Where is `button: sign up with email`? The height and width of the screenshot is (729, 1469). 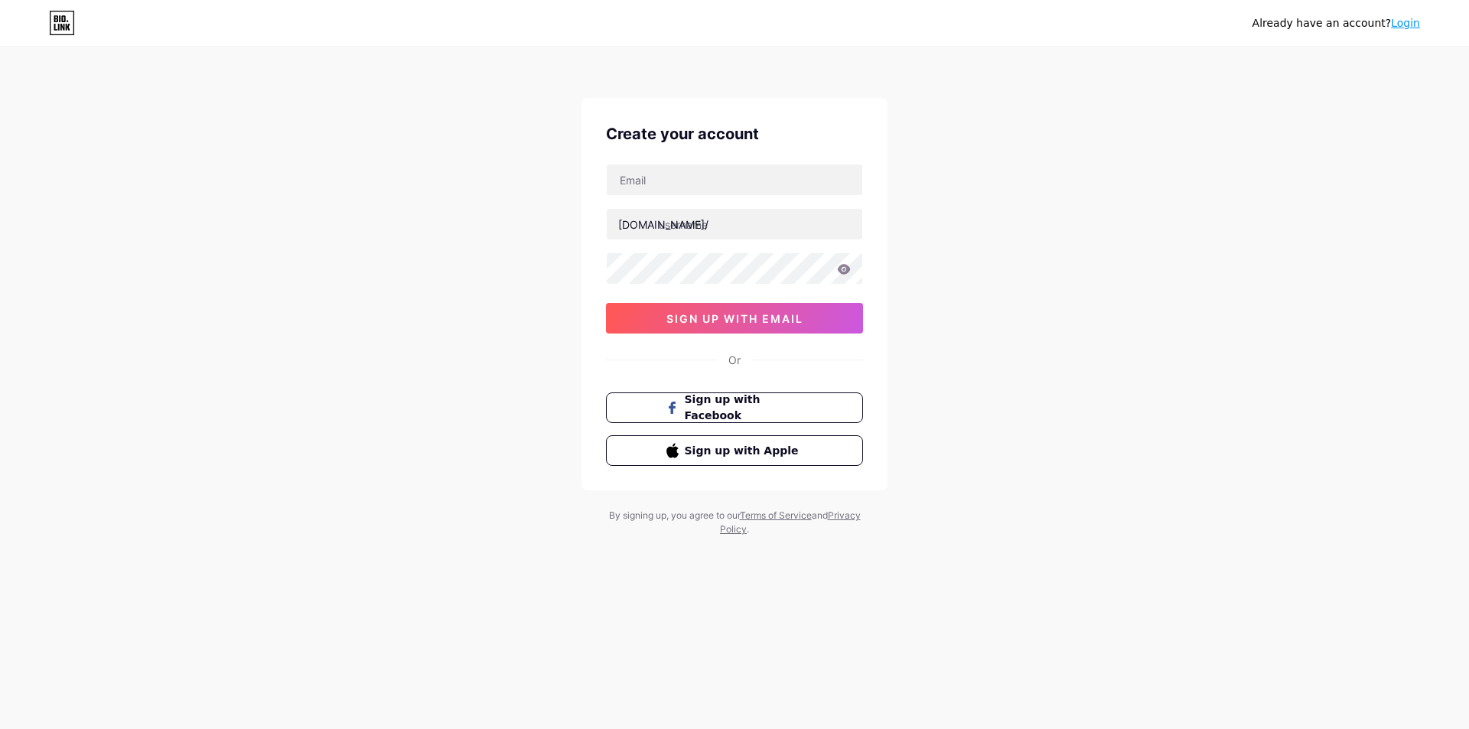 button: sign up with email is located at coordinates (734, 318).